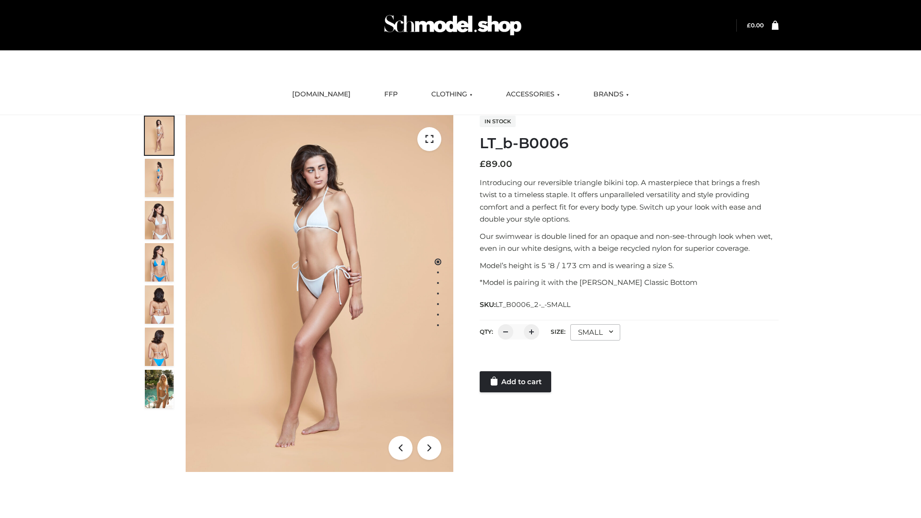  Describe the element at coordinates (496, 164) in the screenshot. I see `bdi: 89.00` at that location.